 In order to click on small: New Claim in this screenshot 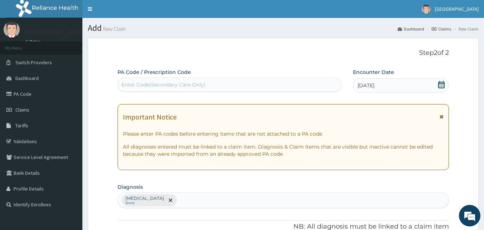, I will do `click(114, 29)`.